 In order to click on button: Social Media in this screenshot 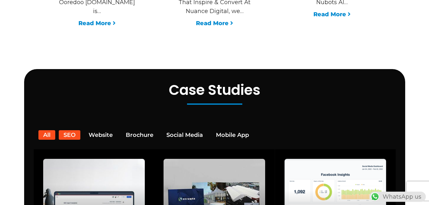, I will do `click(185, 135)`.